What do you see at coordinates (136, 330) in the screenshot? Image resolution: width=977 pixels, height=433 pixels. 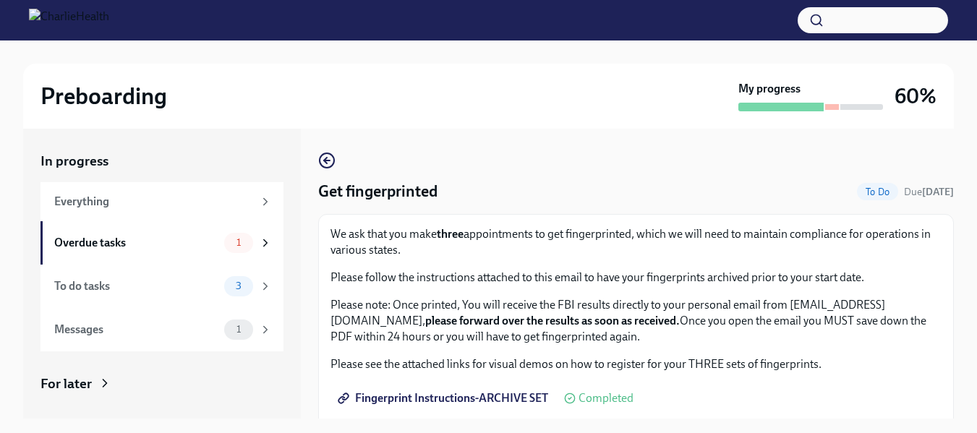 I see `div: Messages` at bounding box center [136, 330].